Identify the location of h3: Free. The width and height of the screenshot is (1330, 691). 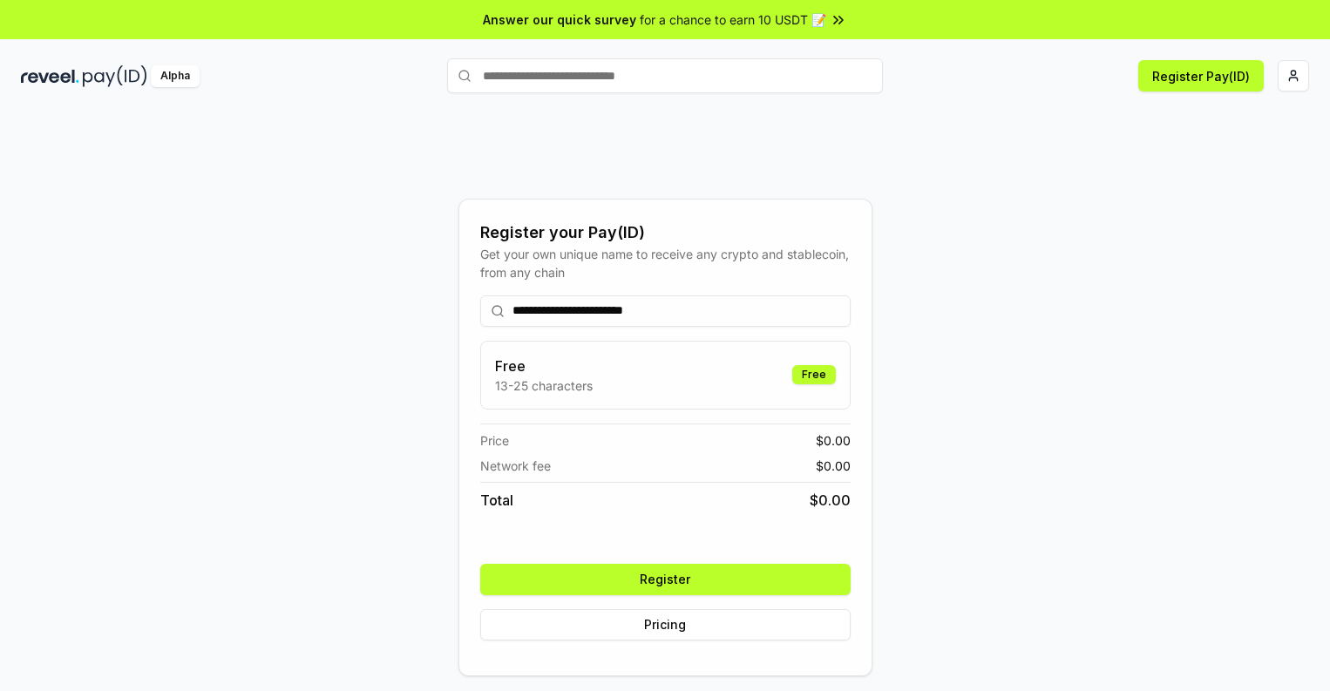
(544, 366).